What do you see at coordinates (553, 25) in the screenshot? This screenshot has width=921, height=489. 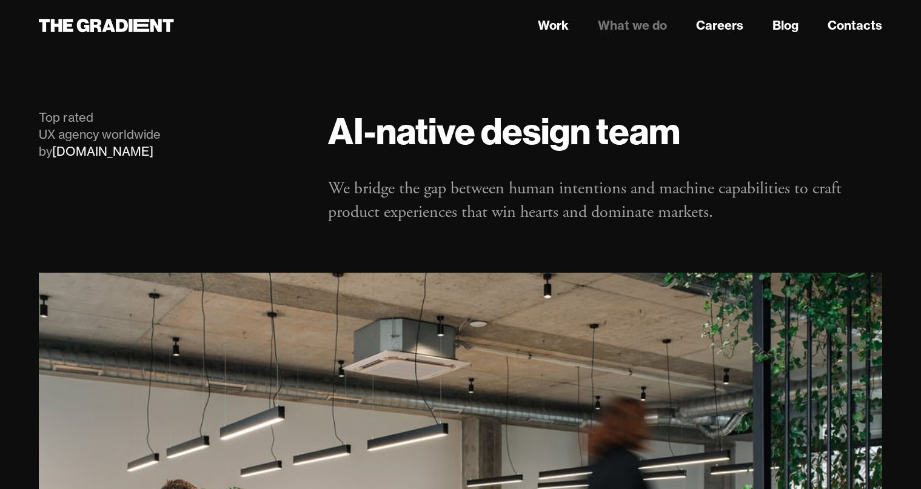 I see `a: Work` at bounding box center [553, 25].